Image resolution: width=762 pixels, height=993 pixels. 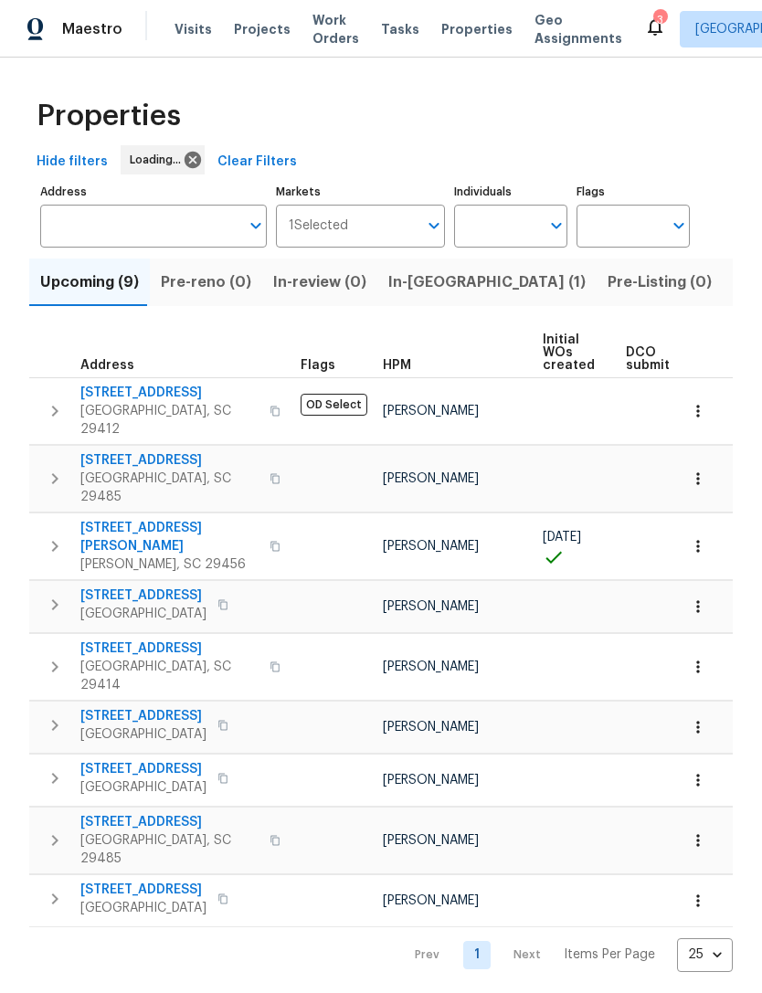 I want to click on label: Markets, so click(x=361, y=192).